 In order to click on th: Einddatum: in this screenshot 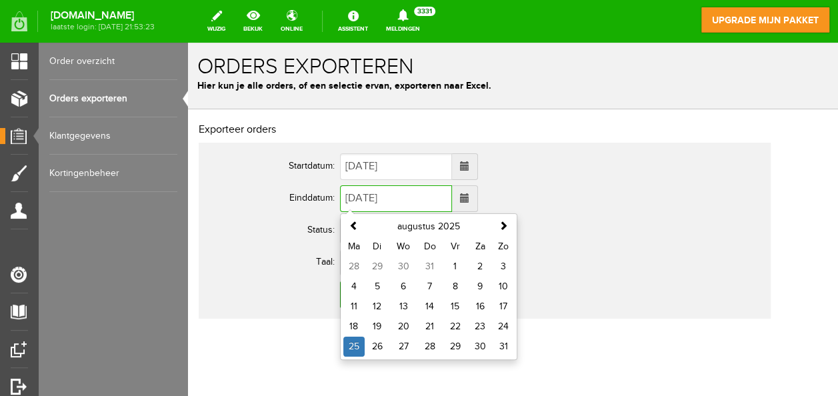, I will do `click(85, 156)`.